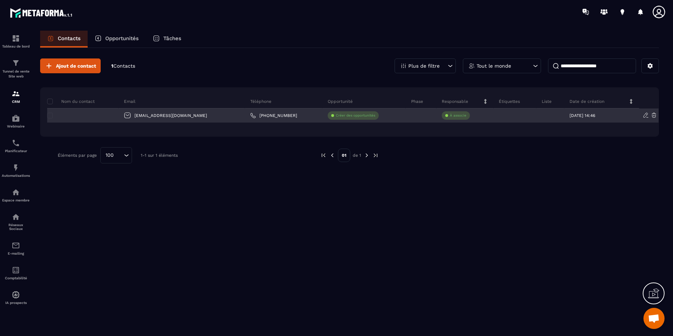 This screenshot has height=336, width=673. I want to click on a: formationformationTableau de bord, so click(16, 41).